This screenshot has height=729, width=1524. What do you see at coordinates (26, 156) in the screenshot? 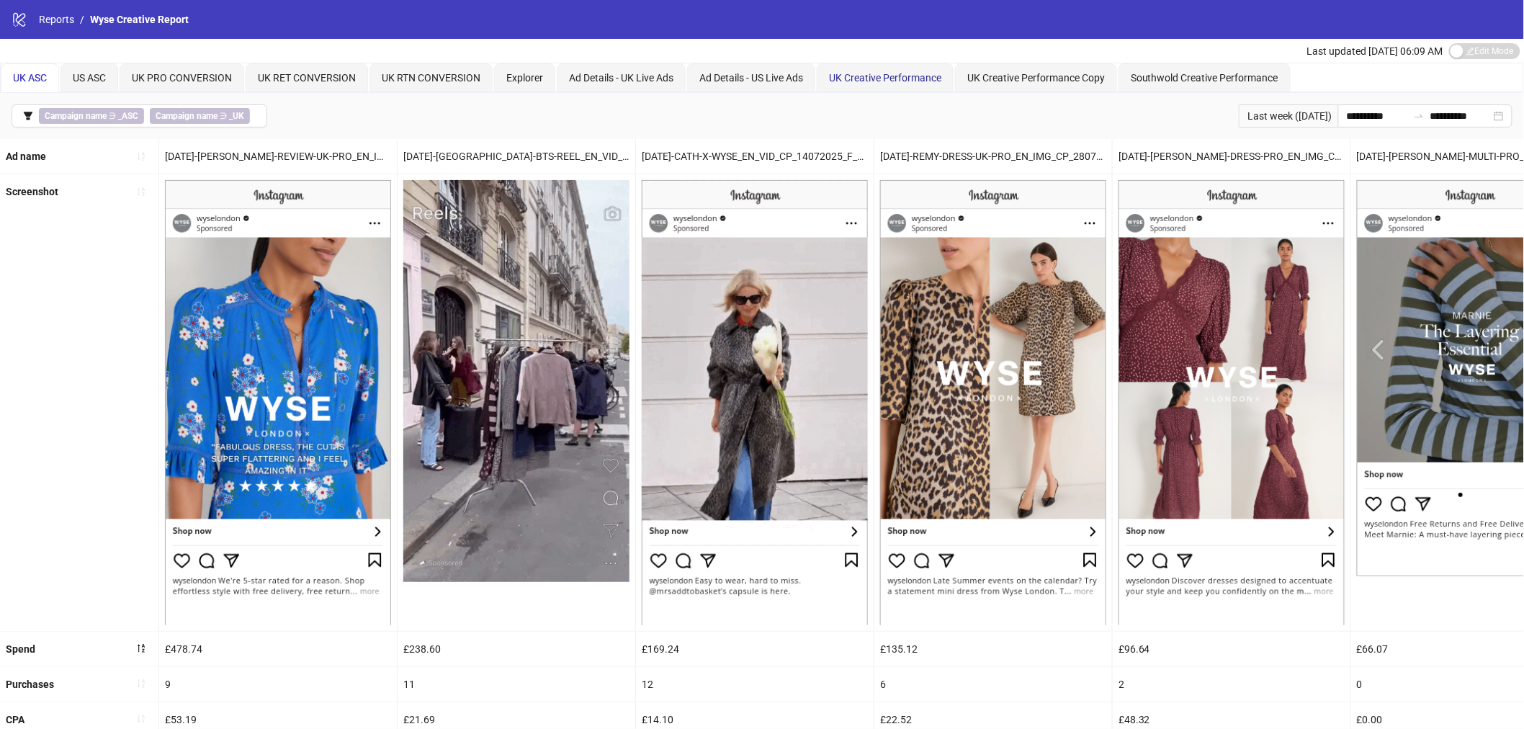
I see `b: Ad name` at bounding box center [26, 156].